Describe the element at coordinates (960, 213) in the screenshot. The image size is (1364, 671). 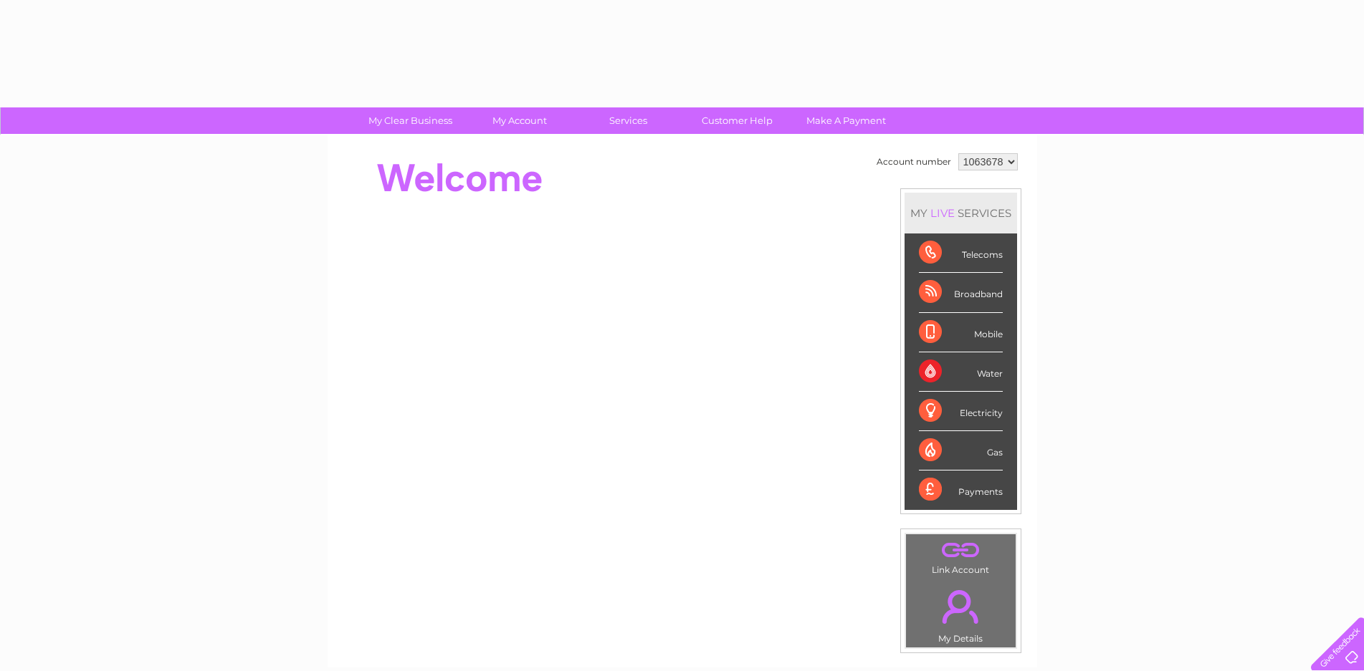
I see `div: MY SERVICES` at that location.